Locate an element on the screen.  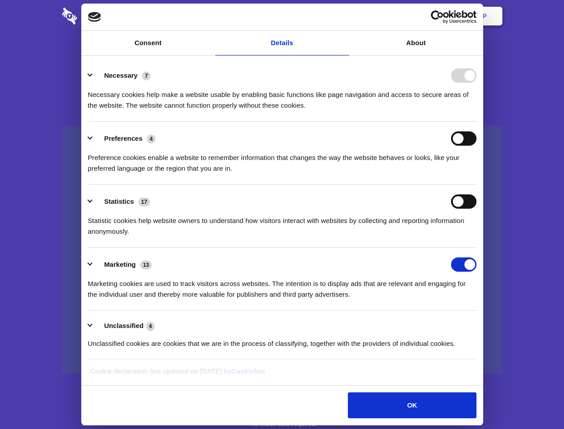
div: Unclassified cookies are cookies that we are in the process of classifying, together with the pro... is located at coordinates (282, 340).